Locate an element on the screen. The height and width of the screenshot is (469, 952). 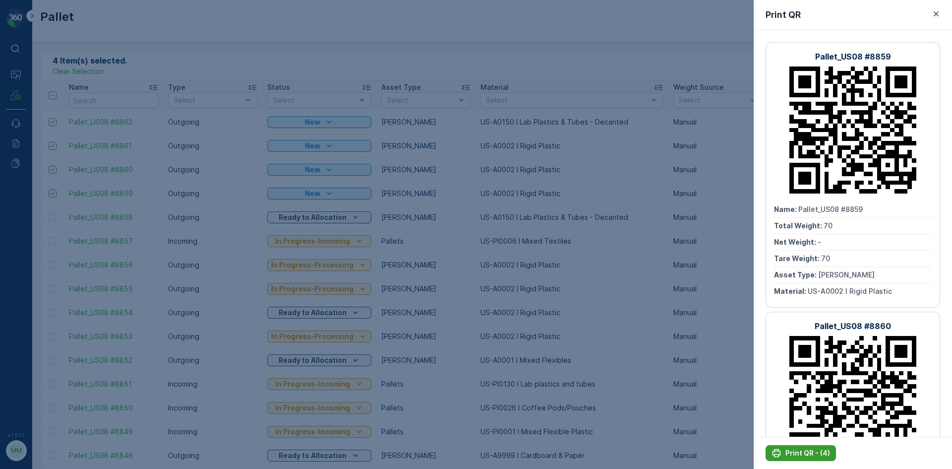
span: US-A0002 I Rigid Plastic is located at coordinates (850, 291).